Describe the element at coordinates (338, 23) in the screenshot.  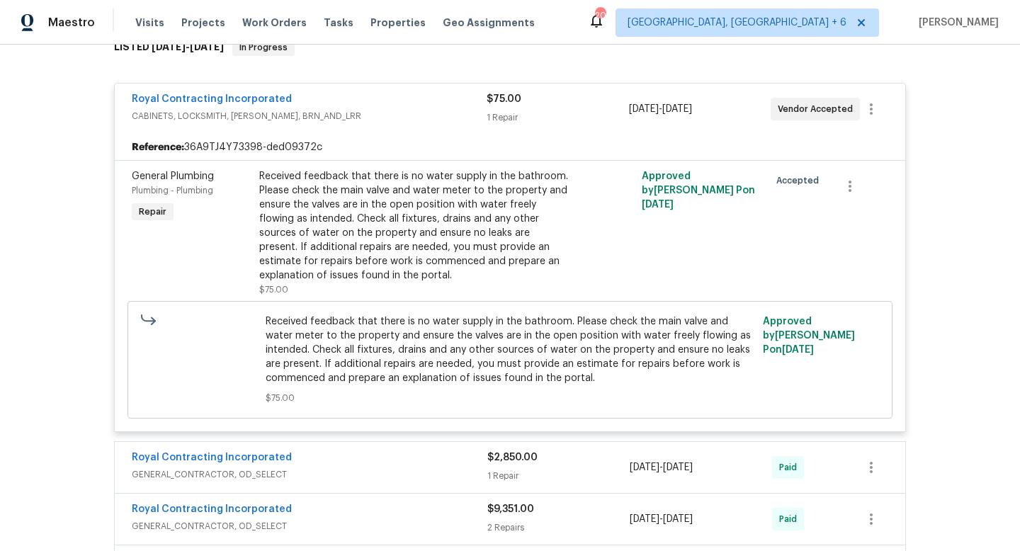
I see `span: Tasks` at that location.